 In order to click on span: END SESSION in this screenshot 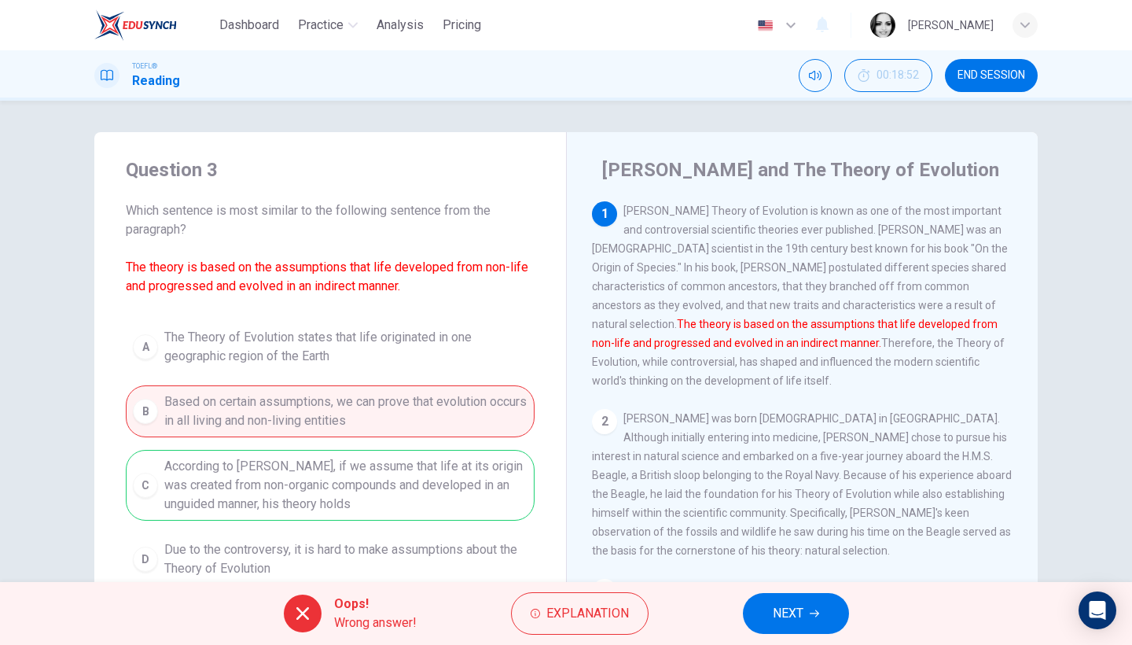, I will do `click(991, 75)`.